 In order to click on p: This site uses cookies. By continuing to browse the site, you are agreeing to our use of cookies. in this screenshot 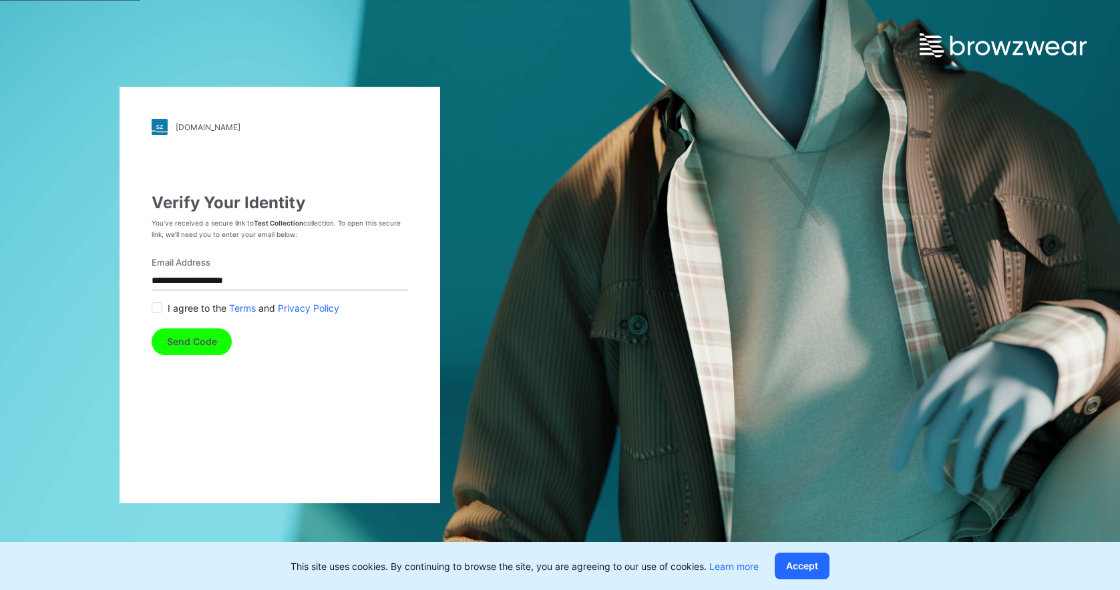, I will do `click(524, 566)`.